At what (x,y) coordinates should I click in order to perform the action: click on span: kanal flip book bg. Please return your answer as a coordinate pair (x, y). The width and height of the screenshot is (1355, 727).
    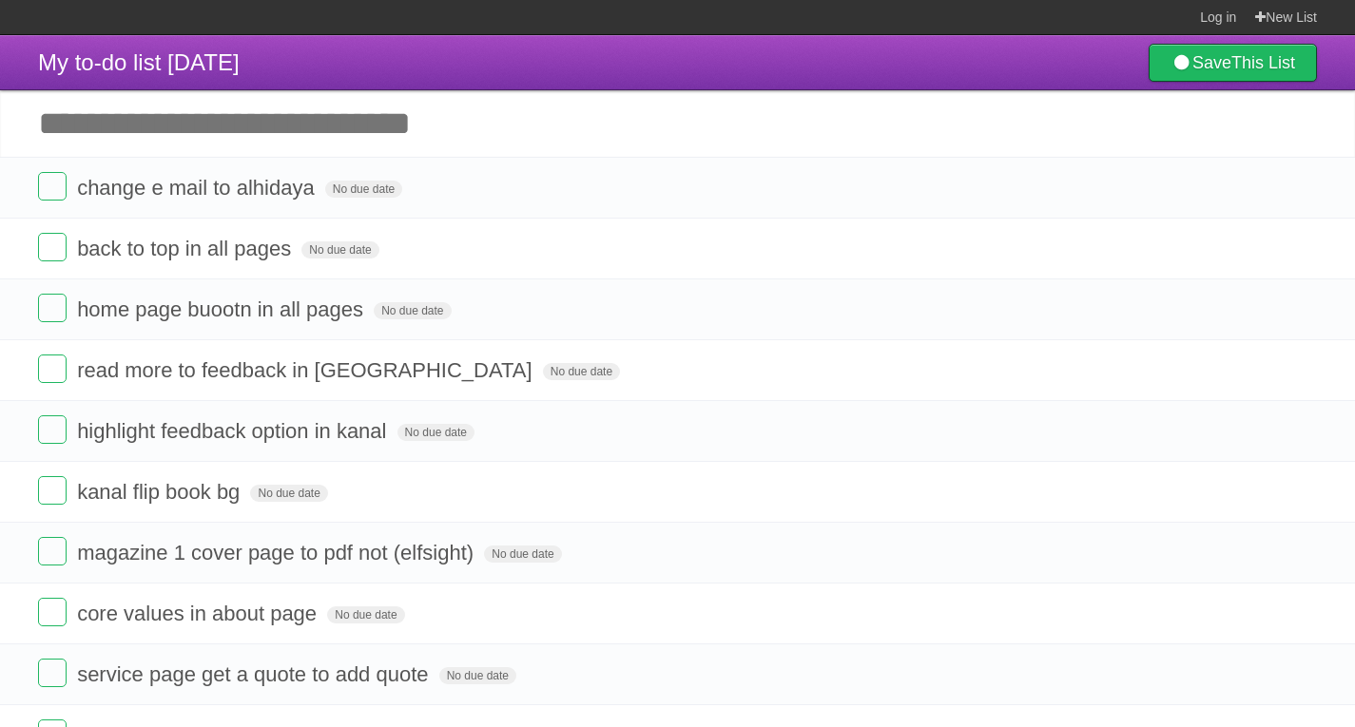
    Looking at the image, I should click on (161, 492).